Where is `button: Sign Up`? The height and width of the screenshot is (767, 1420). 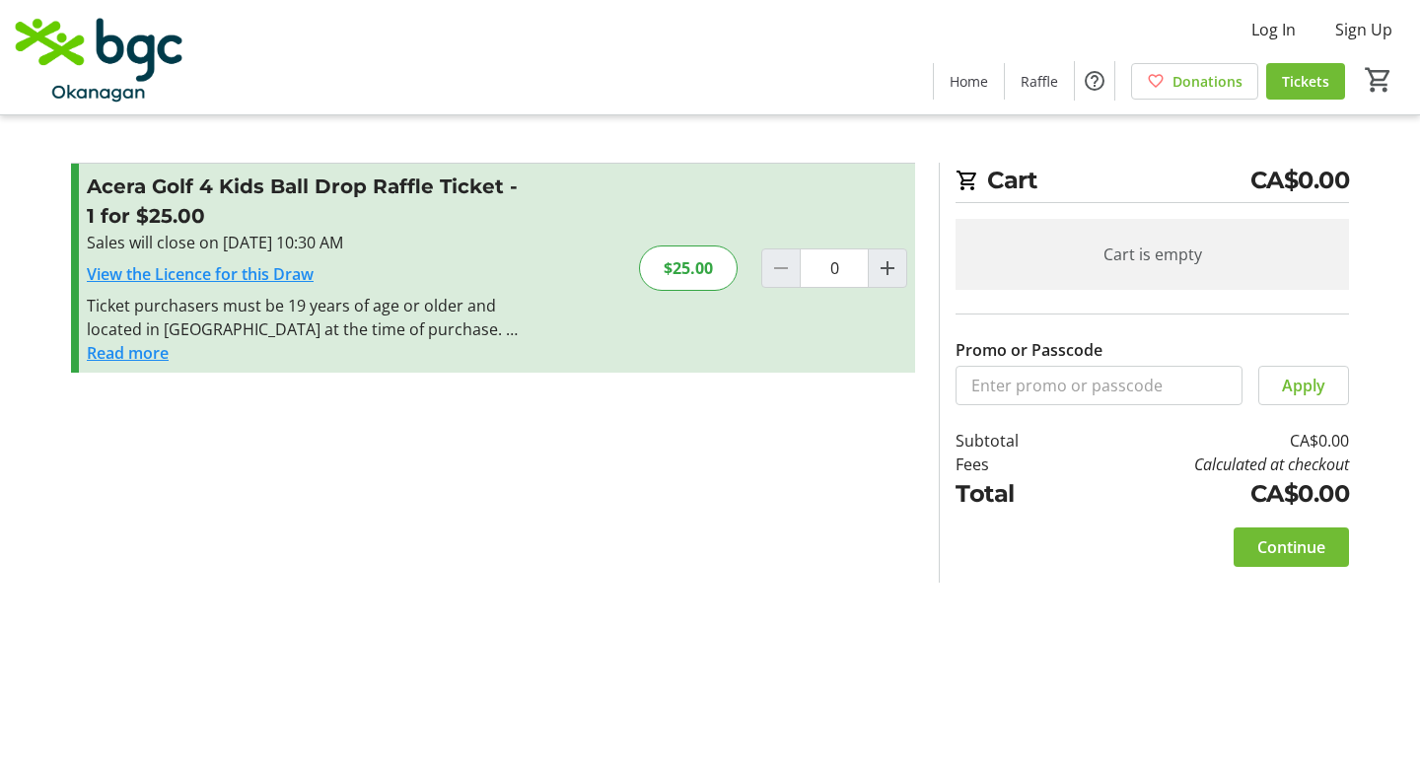 button: Sign Up is located at coordinates (1363, 30).